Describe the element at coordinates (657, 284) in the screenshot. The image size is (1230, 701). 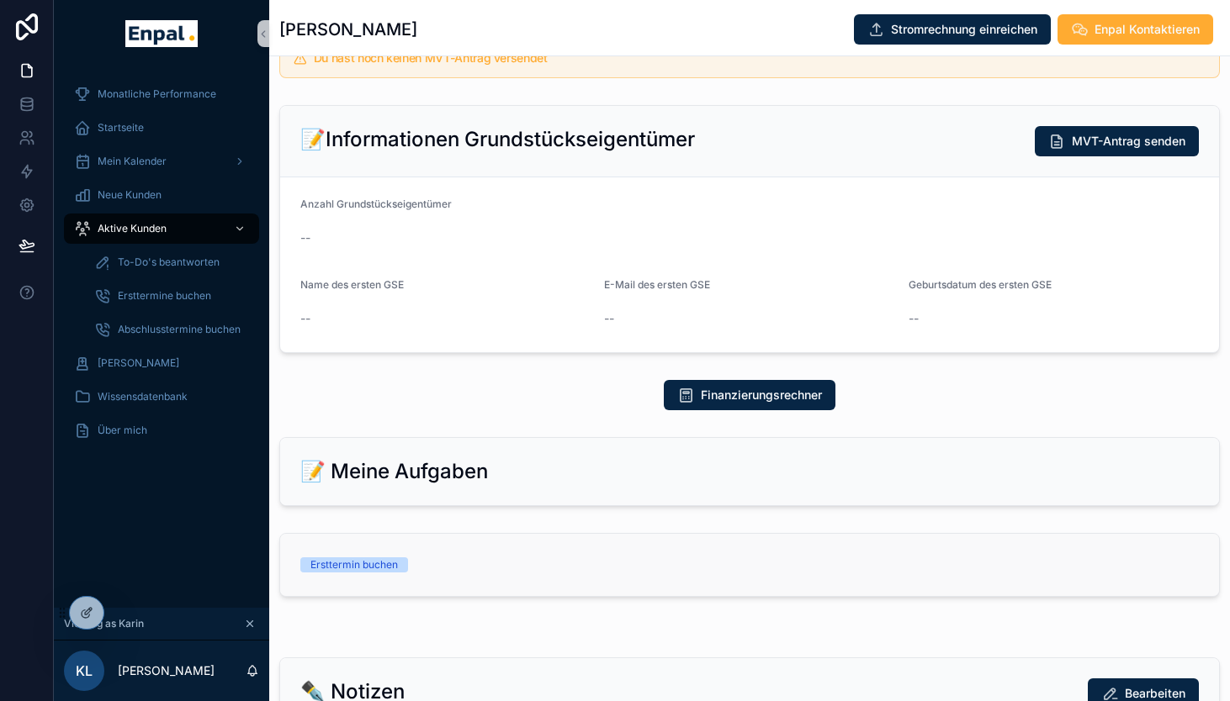
I see `span: E-Mail des ersten GSE` at that location.